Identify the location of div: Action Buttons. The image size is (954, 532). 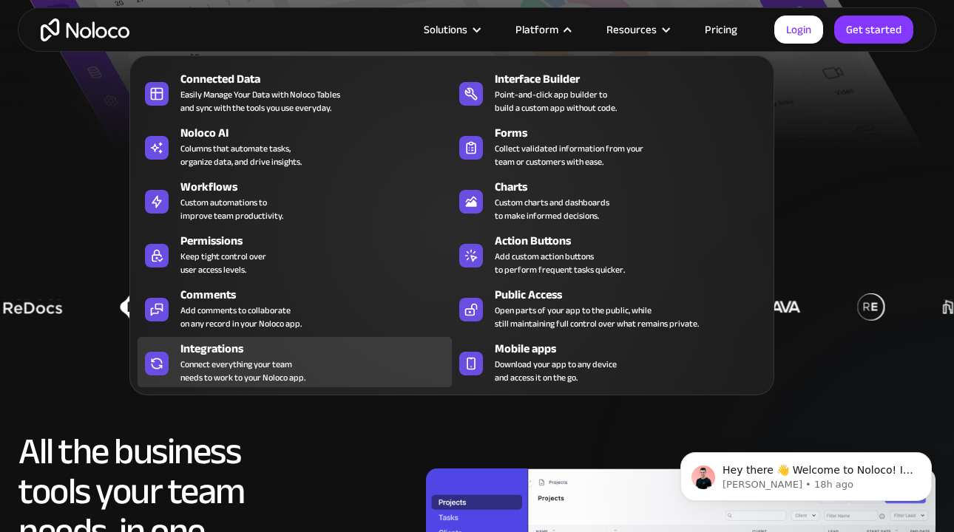
(634, 241).